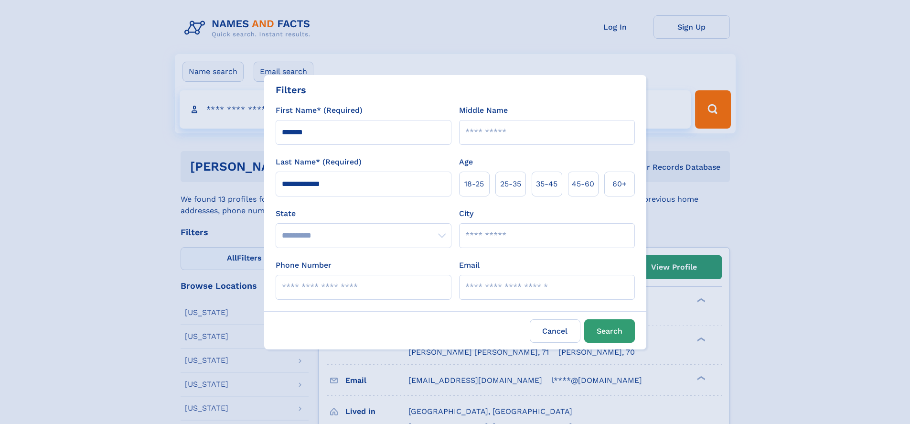 This screenshot has height=424, width=910. I want to click on label: Age, so click(466, 162).